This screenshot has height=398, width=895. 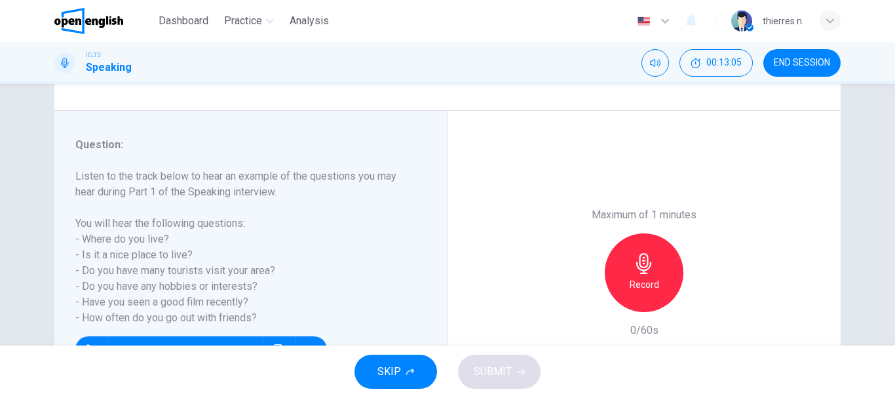 What do you see at coordinates (644, 330) in the screenshot?
I see `h6: 0/60s` at bounding box center [644, 330].